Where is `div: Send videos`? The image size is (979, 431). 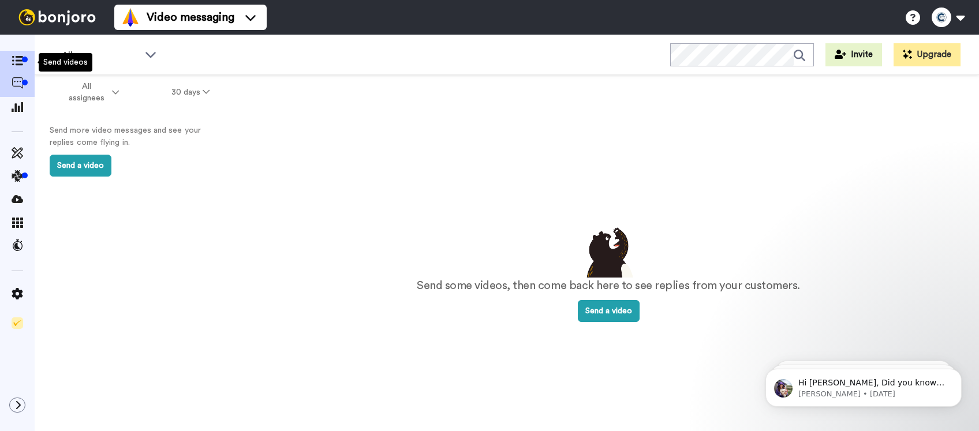
div: Send videos is located at coordinates (65, 62).